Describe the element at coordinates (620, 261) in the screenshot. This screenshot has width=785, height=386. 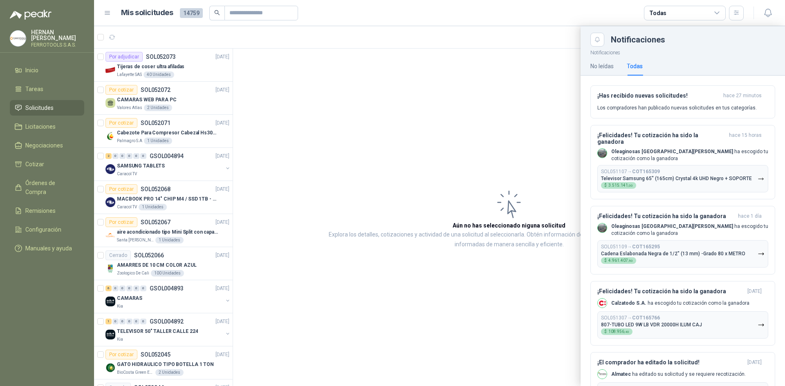
I see `span: 4.961.407` at that location.